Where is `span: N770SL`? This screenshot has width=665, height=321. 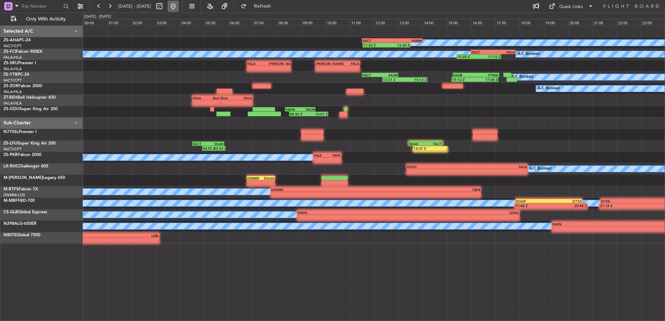
span: N770SL is located at coordinates (11, 132).